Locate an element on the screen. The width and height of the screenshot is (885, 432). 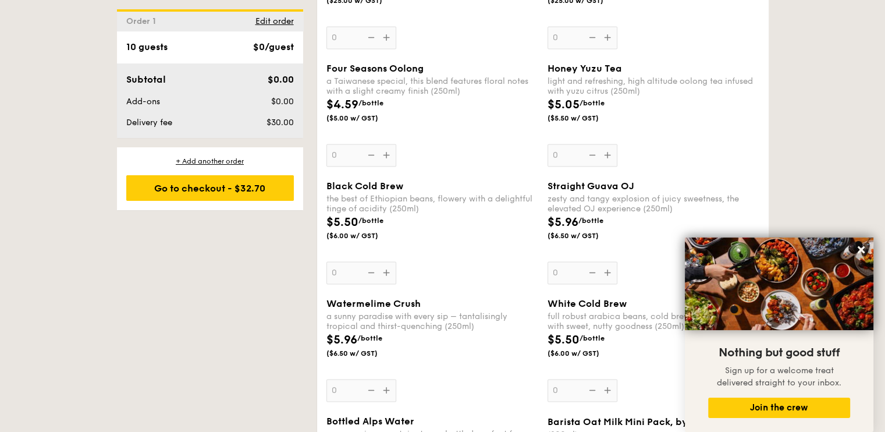
span: Nothing but good stuff is located at coordinates (779, 353).